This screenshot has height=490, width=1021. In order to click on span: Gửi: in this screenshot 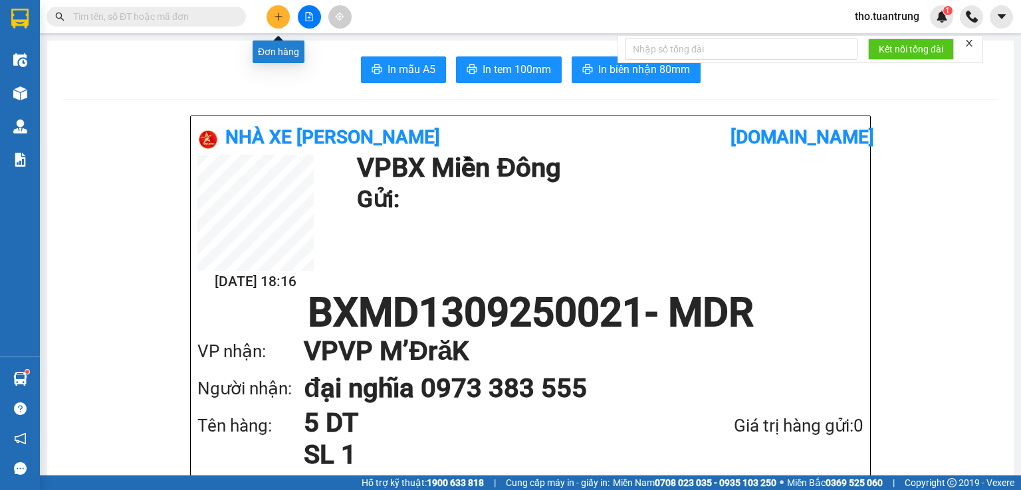, I will do `click(21, 19)`.